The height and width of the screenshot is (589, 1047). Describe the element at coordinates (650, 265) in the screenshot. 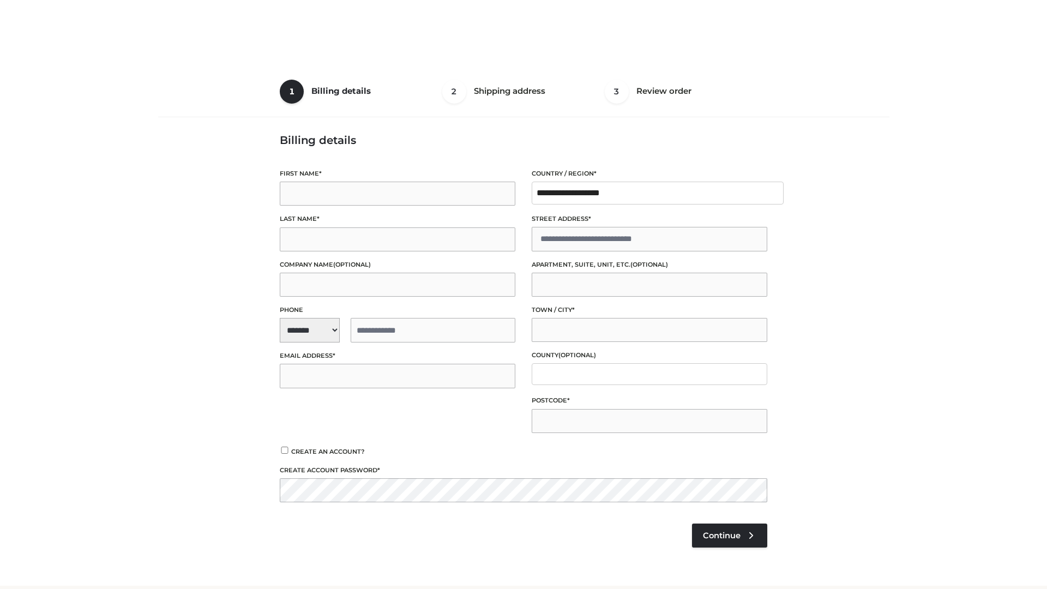

I see `label: Apartment, suite, unit, etc.` at that location.